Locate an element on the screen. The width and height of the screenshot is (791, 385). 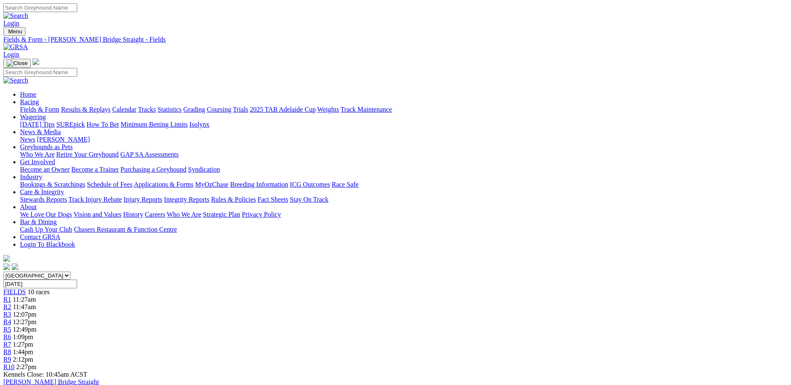
a: R8 is located at coordinates (7, 352).